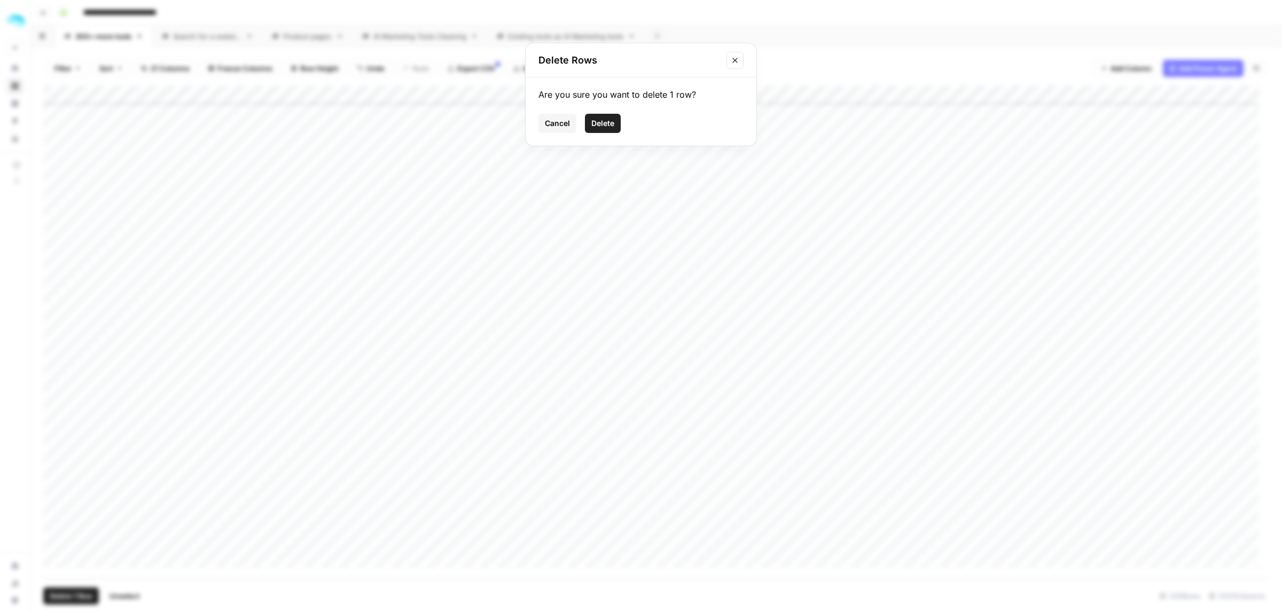  I want to click on h2: Delete Rows, so click(629, 60).